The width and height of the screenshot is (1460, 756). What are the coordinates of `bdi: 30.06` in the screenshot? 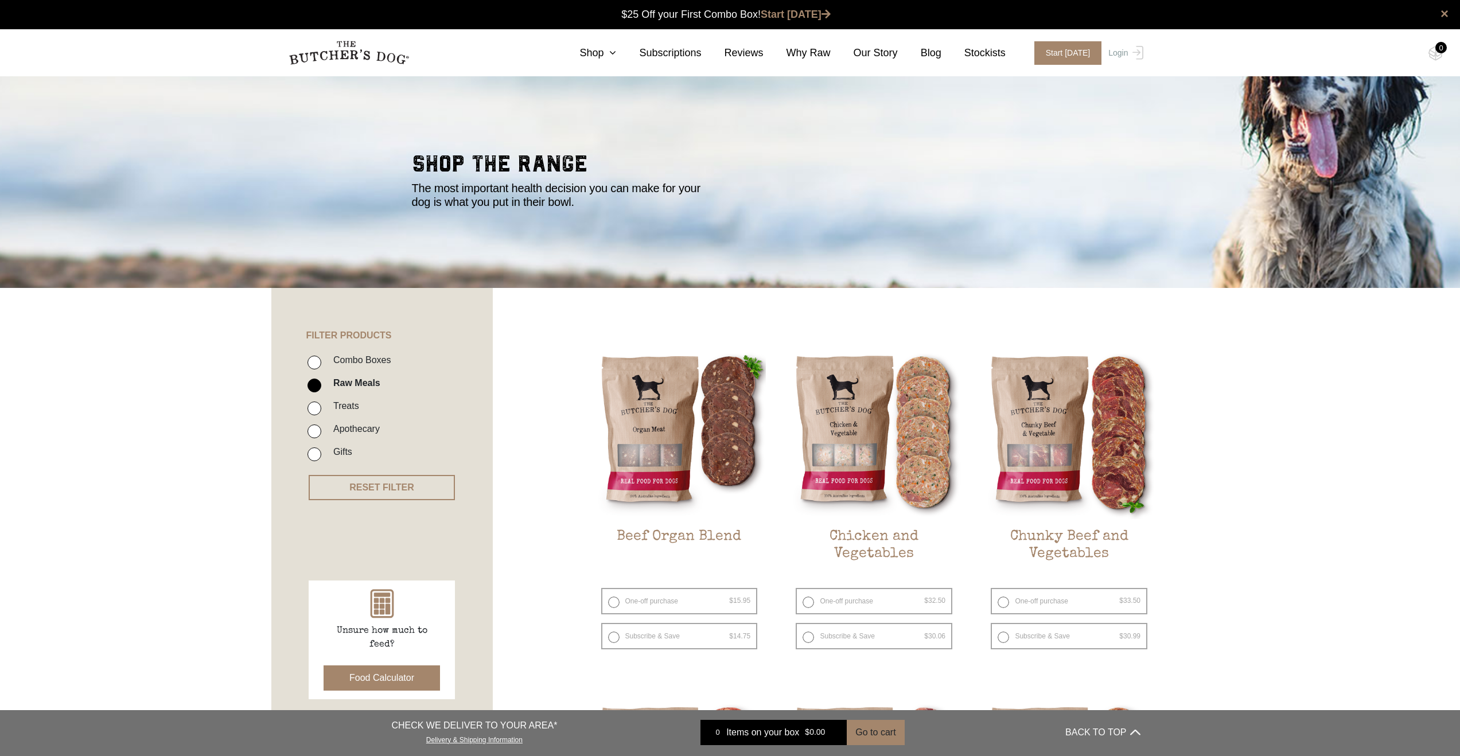 It's located at (934, 636).